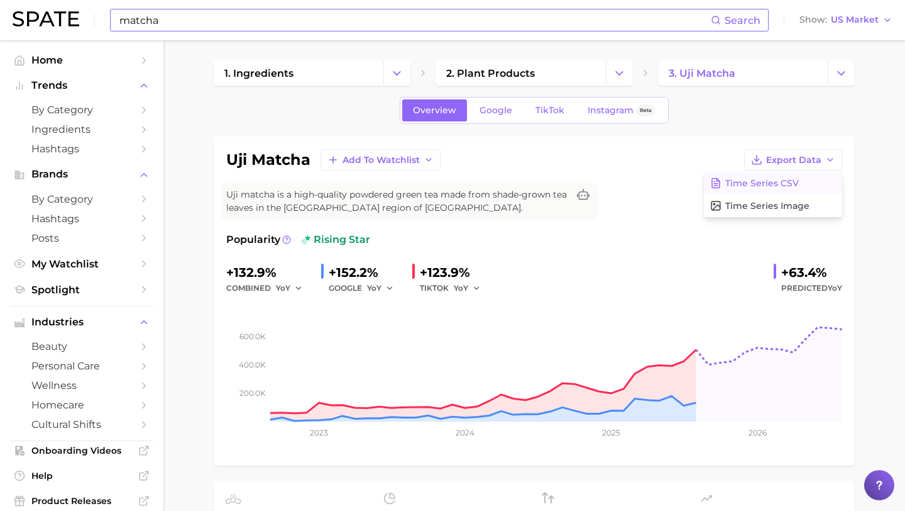 This screenshot has height=511, width=905. I want to click on span: Uji matcha is a high-quality powdered green tea made from shade-grown tea leaves in the [GEOGRAPH..., so click(397, 201).